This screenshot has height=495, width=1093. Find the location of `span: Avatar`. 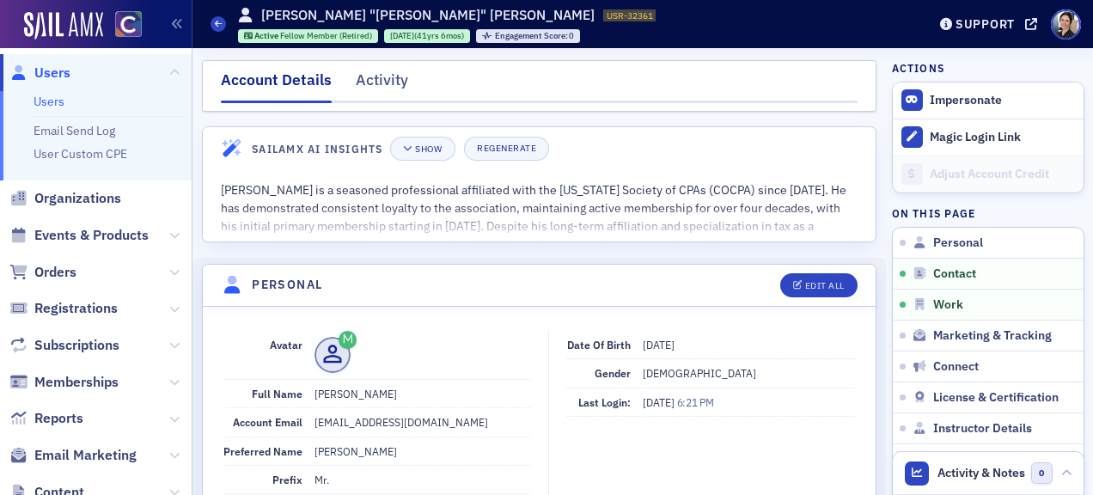

span: Avatar is located at coordinates (286, 344).